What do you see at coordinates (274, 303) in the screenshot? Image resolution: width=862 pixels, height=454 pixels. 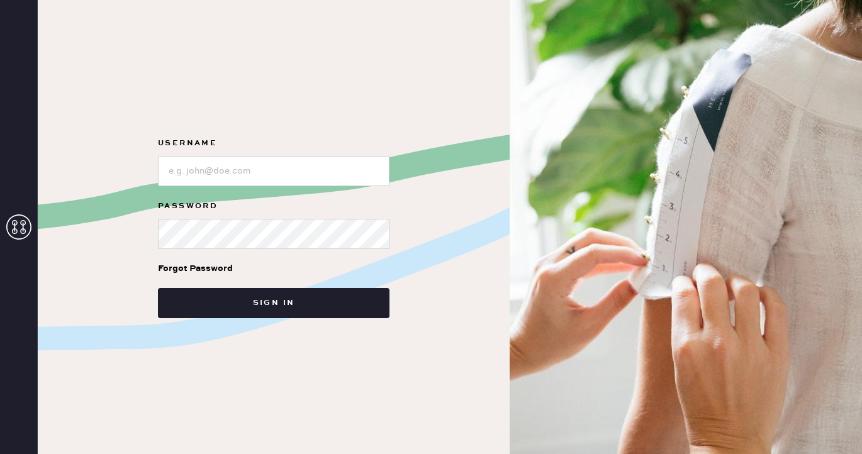 I see `button: Sign in` at bounding box center [274, 303].